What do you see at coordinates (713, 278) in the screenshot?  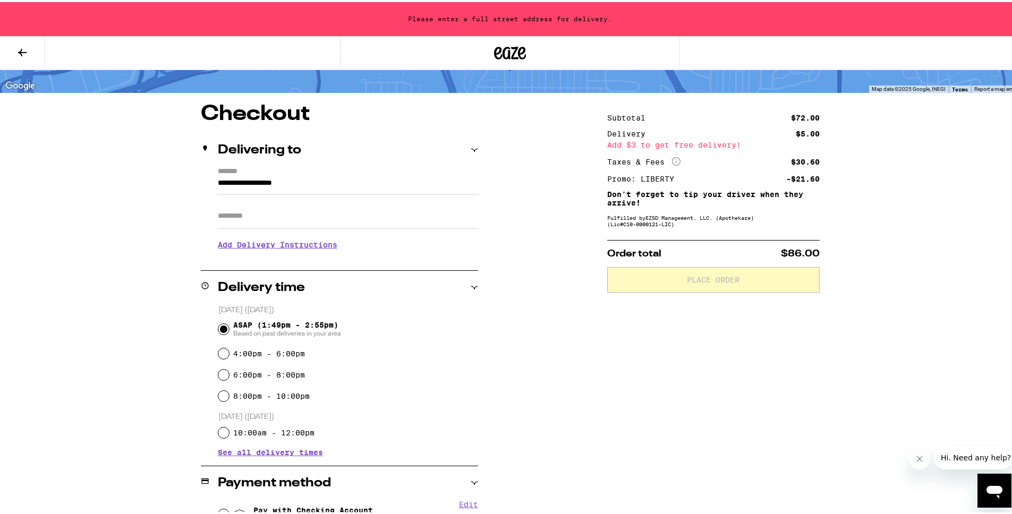 I see `button: Place Order` at bounding box center [713, 278].